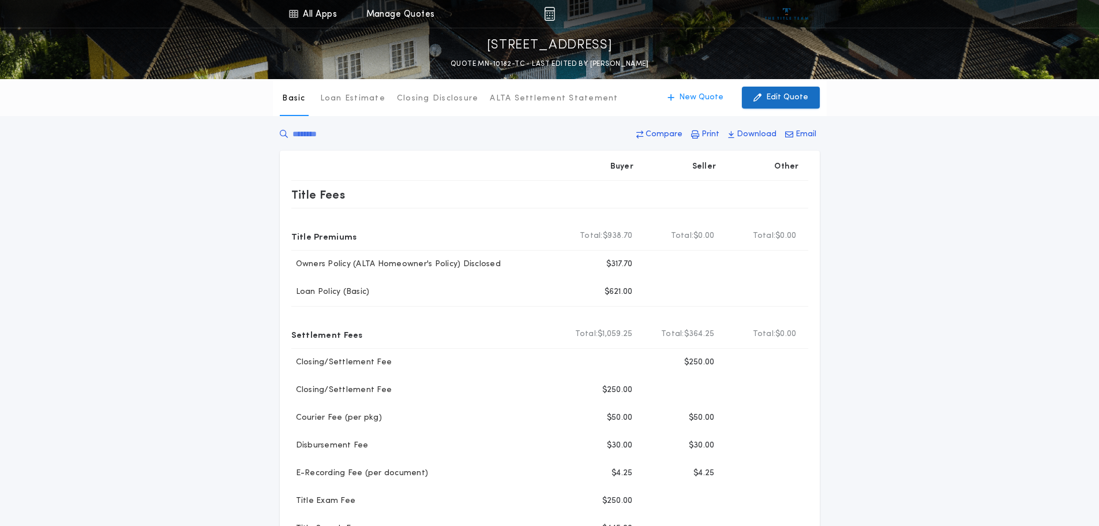 Image resolution: width=1099 pixels, height=526 pixels. What do you see at coordinates (353, 99) in the screenshot?
I see `p: Loan Estimate` at bounding box center [353, 99].